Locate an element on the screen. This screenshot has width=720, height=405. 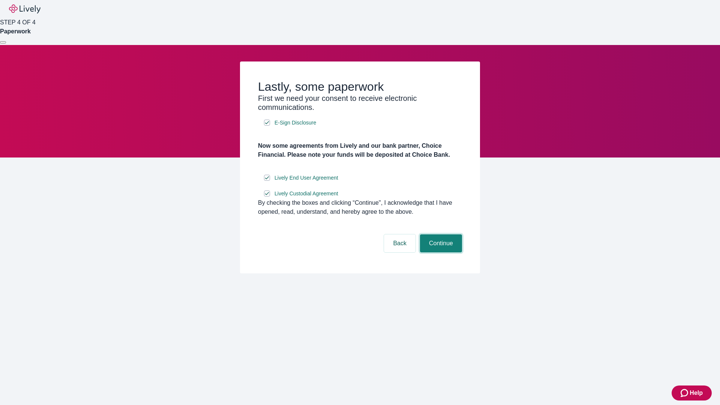
img: Lively is located at coordinates (25, 9).